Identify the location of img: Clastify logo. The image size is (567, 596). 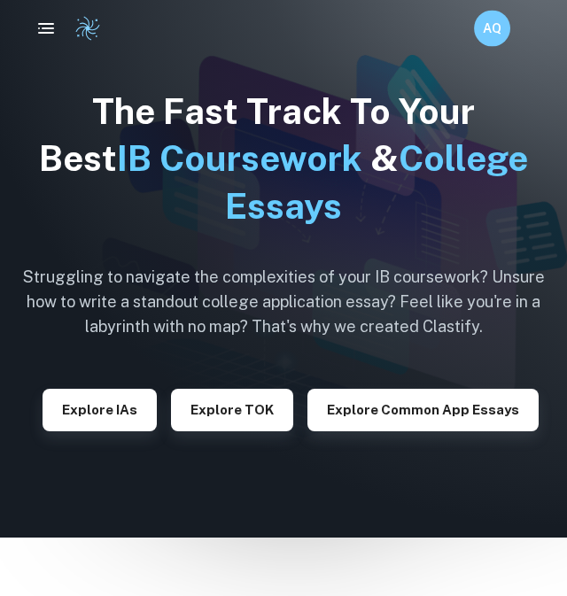
(88, 28).